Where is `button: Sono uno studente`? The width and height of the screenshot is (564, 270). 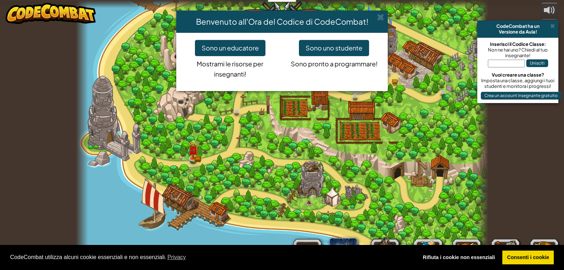 button: Sono uno studente is located at coordinates (334, 48).